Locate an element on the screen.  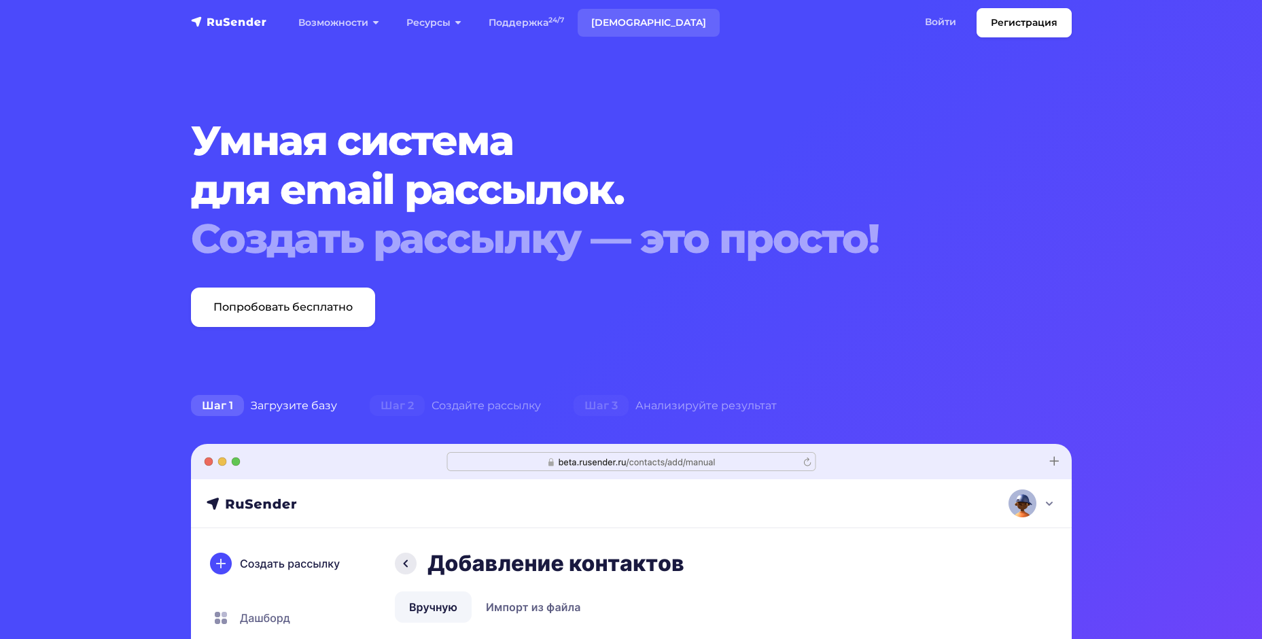
img: RuSender is located at coordinates (229, 22).